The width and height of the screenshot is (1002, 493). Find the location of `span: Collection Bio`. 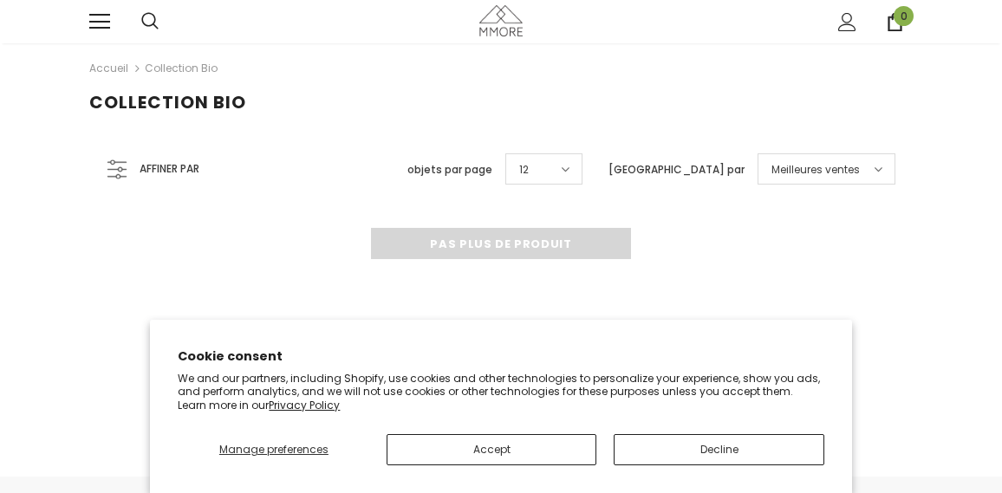

span: Collection Bio is located at coordinates (167, 102).